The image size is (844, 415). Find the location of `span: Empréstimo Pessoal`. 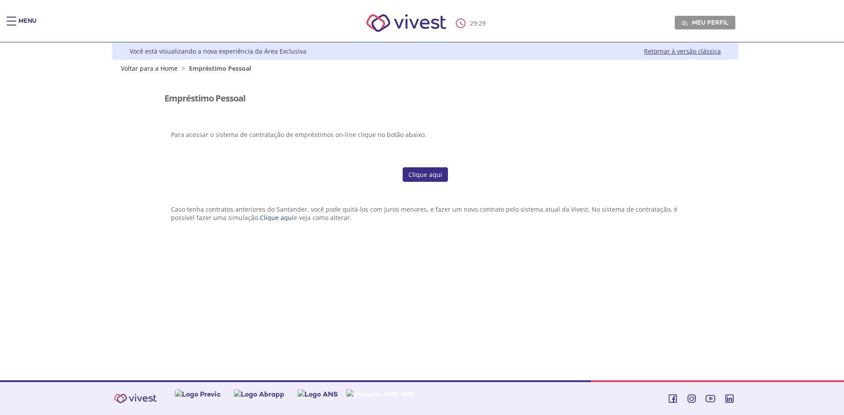

span: Empréstimo Pessoal is located at coordinates (220, 68).